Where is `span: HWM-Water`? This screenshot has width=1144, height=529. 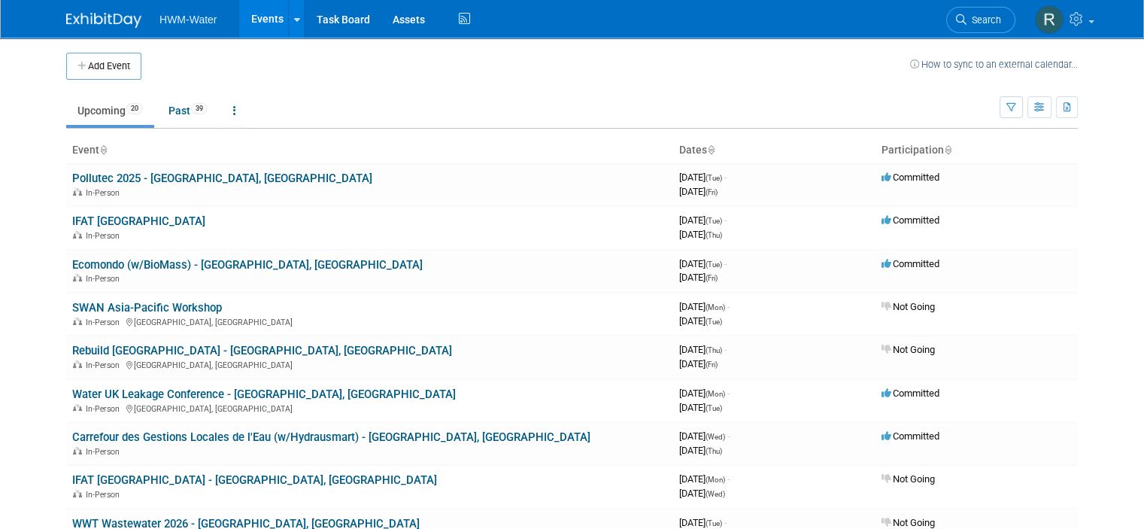 span: HWM-Water is located at coordinates (188, 20).